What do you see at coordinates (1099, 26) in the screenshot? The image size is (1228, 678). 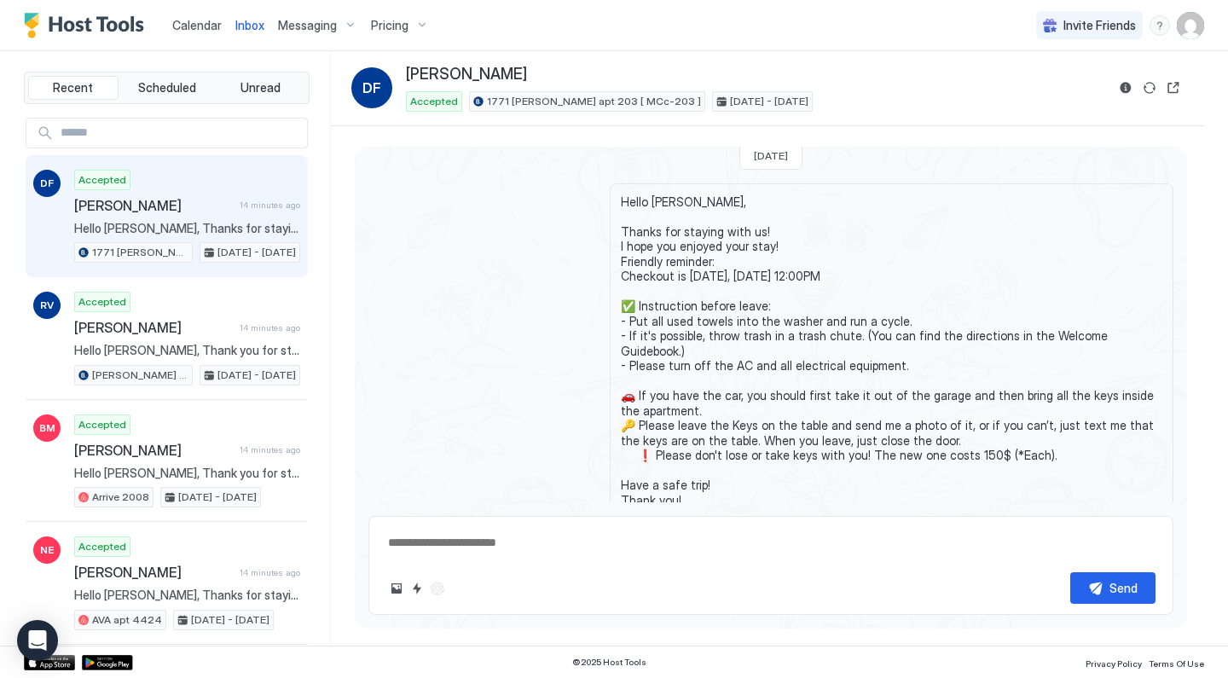 I see `span: Invite Friends` at bounding box center [1099, 26].